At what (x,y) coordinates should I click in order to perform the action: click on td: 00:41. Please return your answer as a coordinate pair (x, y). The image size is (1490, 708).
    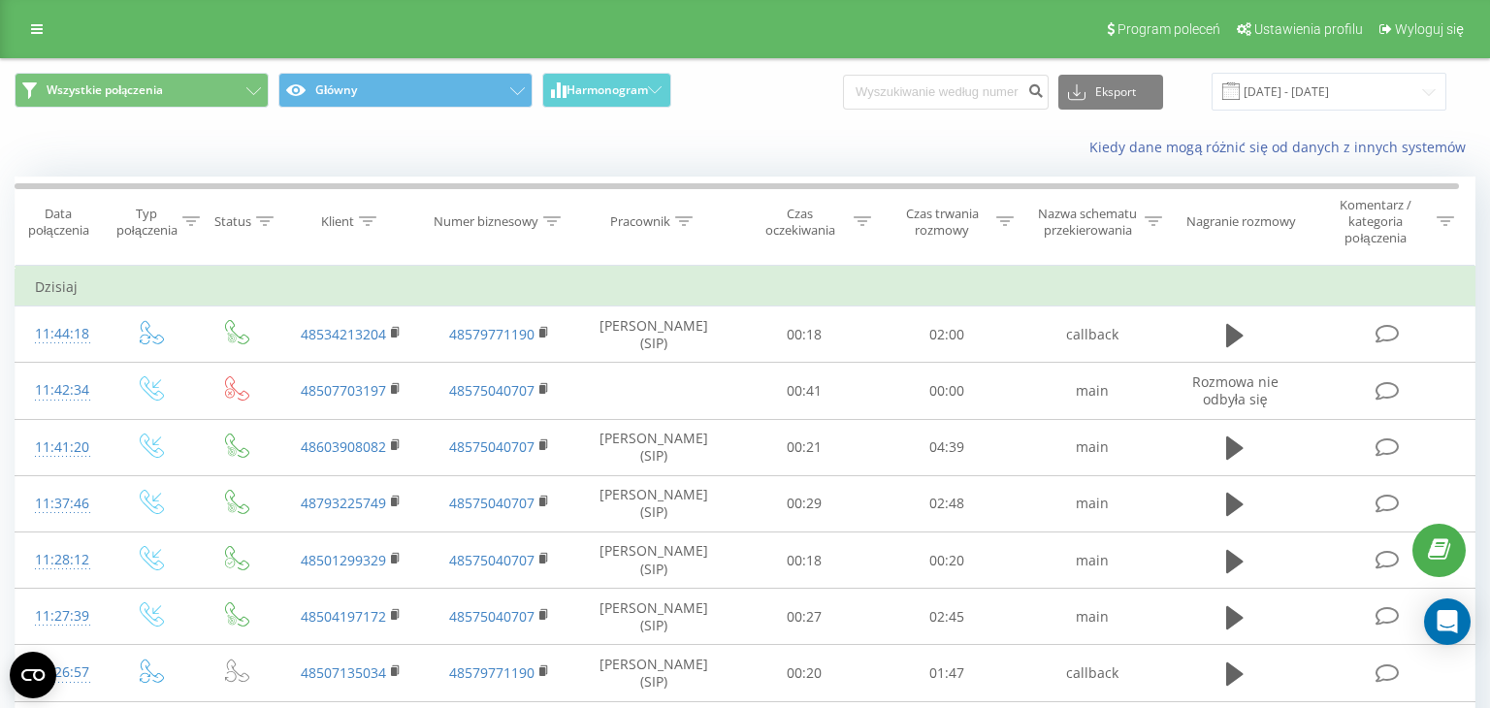
    Looking at the image, I should click on (804, 391).